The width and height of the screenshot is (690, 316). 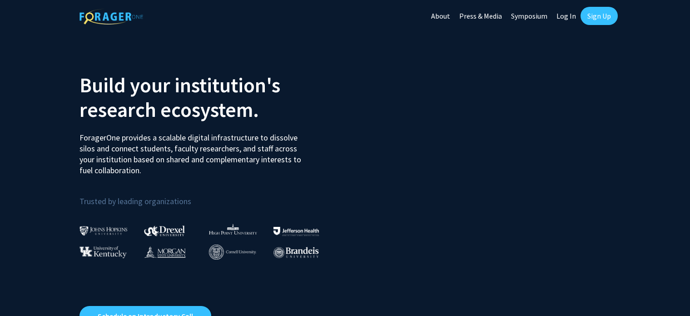 I want to click on img: Drexel University, so click(x=165, y=230).